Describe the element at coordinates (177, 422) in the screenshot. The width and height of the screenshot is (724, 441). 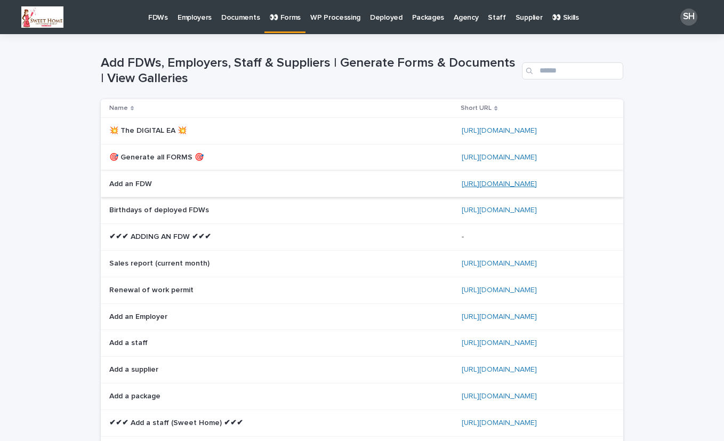
I see `p: ✔✔✔ Add a staff (Sweet Home) ✔✔✔` at that location.